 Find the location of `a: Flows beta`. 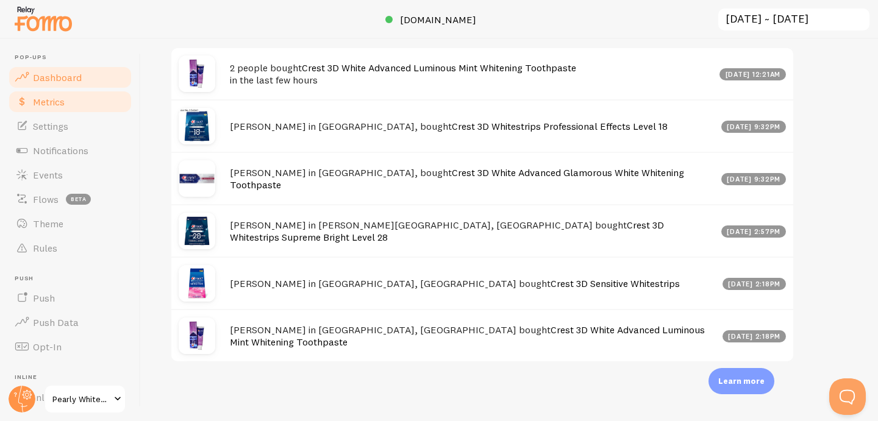

a: Flows beta is located at coordinates (70, 199).